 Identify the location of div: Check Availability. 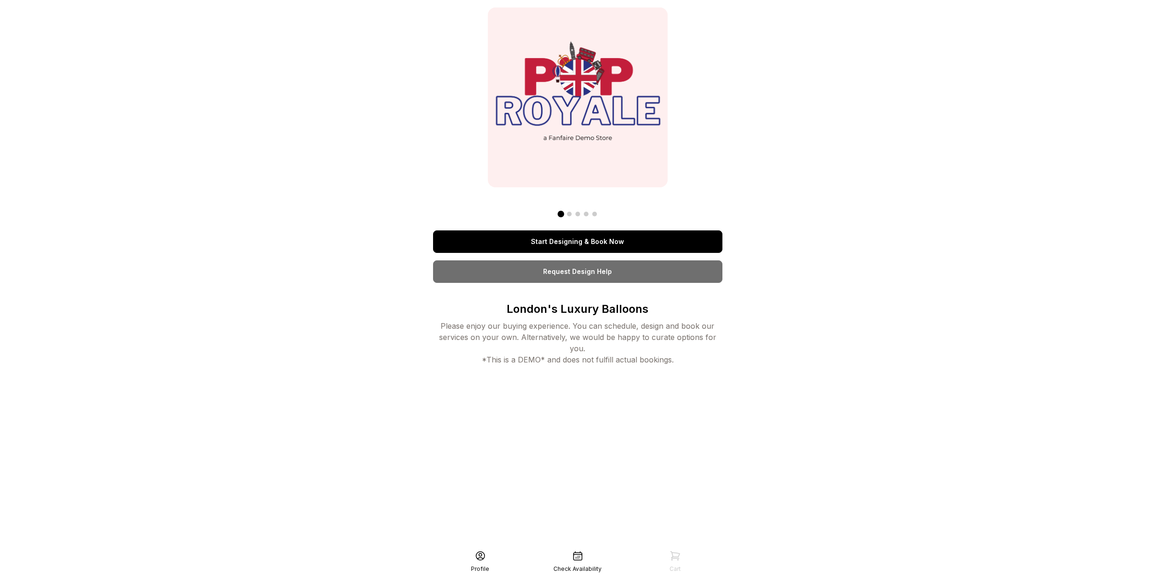
(577, 569).